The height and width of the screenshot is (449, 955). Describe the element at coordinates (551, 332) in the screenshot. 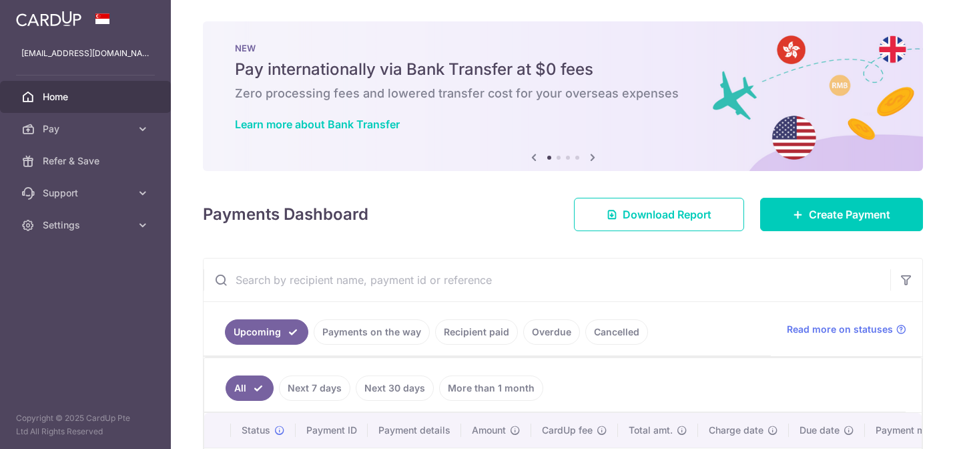

I see `a: Overdue` at that location.